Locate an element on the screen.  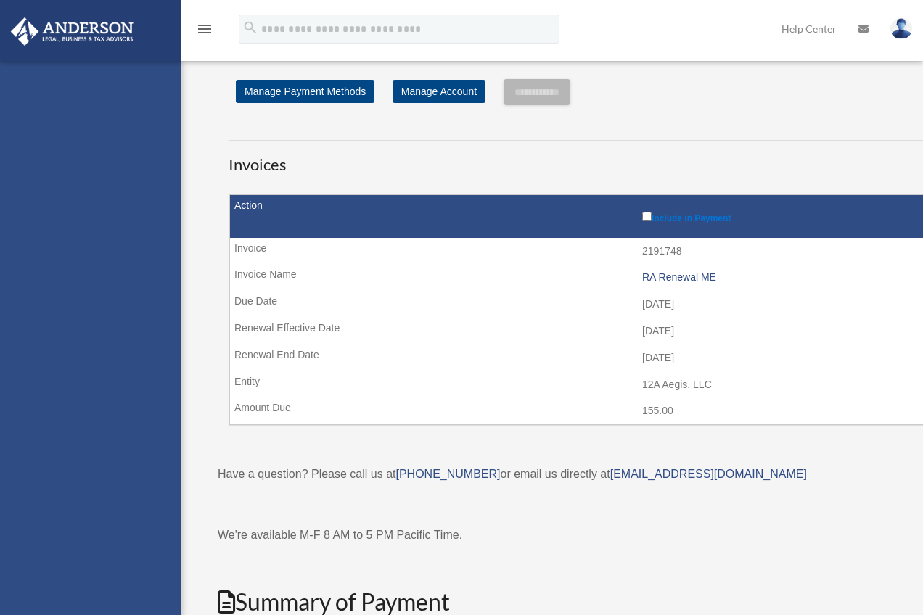
a: menu is located at coordinates (205, 31).